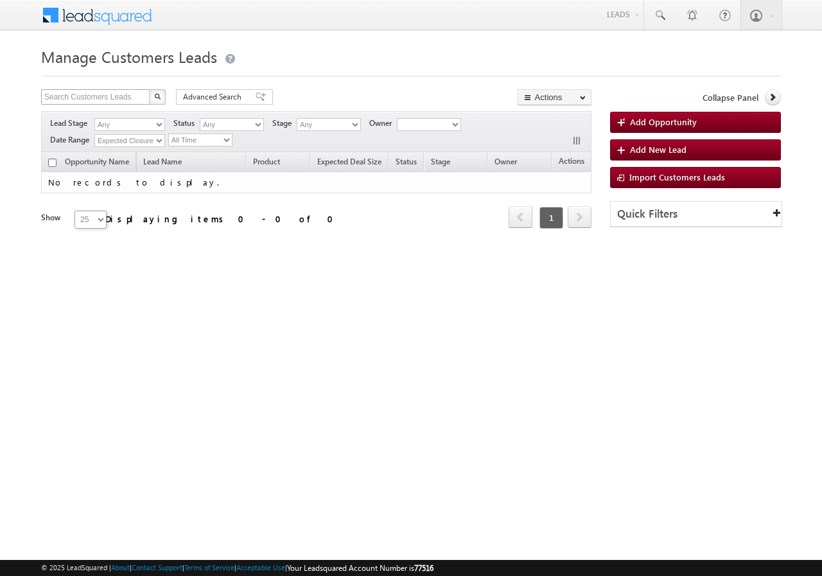  Describe the element at coordinates (53, 218) in the screenshot. I see `div: Show` at that location.